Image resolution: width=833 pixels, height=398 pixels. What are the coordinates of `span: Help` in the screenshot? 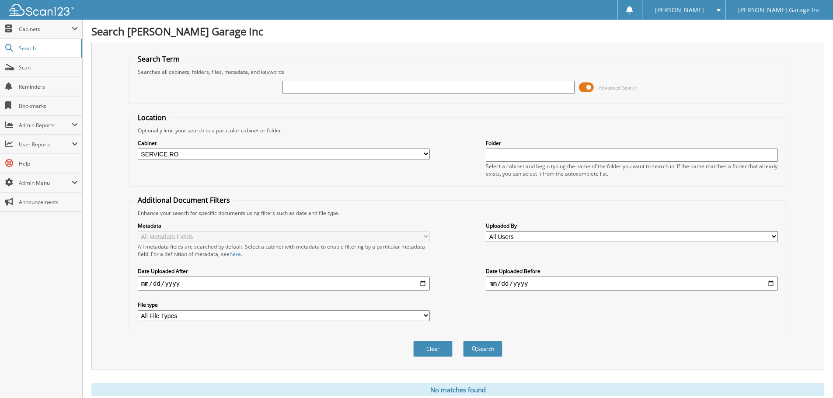 It's located at (48, 164).